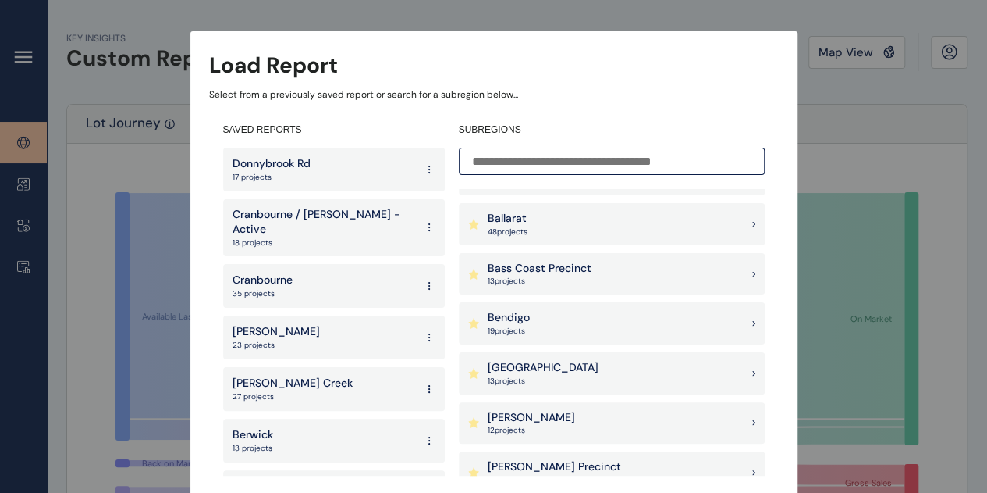  I want to click on h4: SAVED REPORTS, so click(334, 130).